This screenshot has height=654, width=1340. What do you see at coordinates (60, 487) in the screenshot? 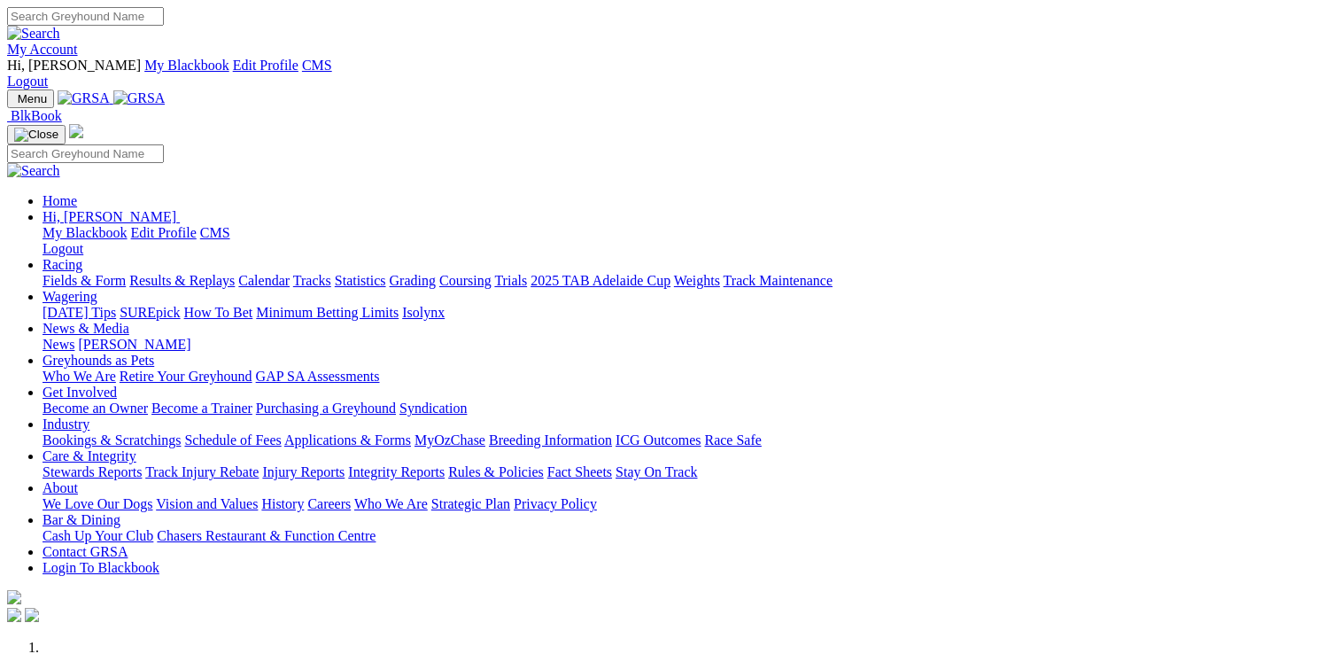
I see `a: About` at bounding box center [60, 487].